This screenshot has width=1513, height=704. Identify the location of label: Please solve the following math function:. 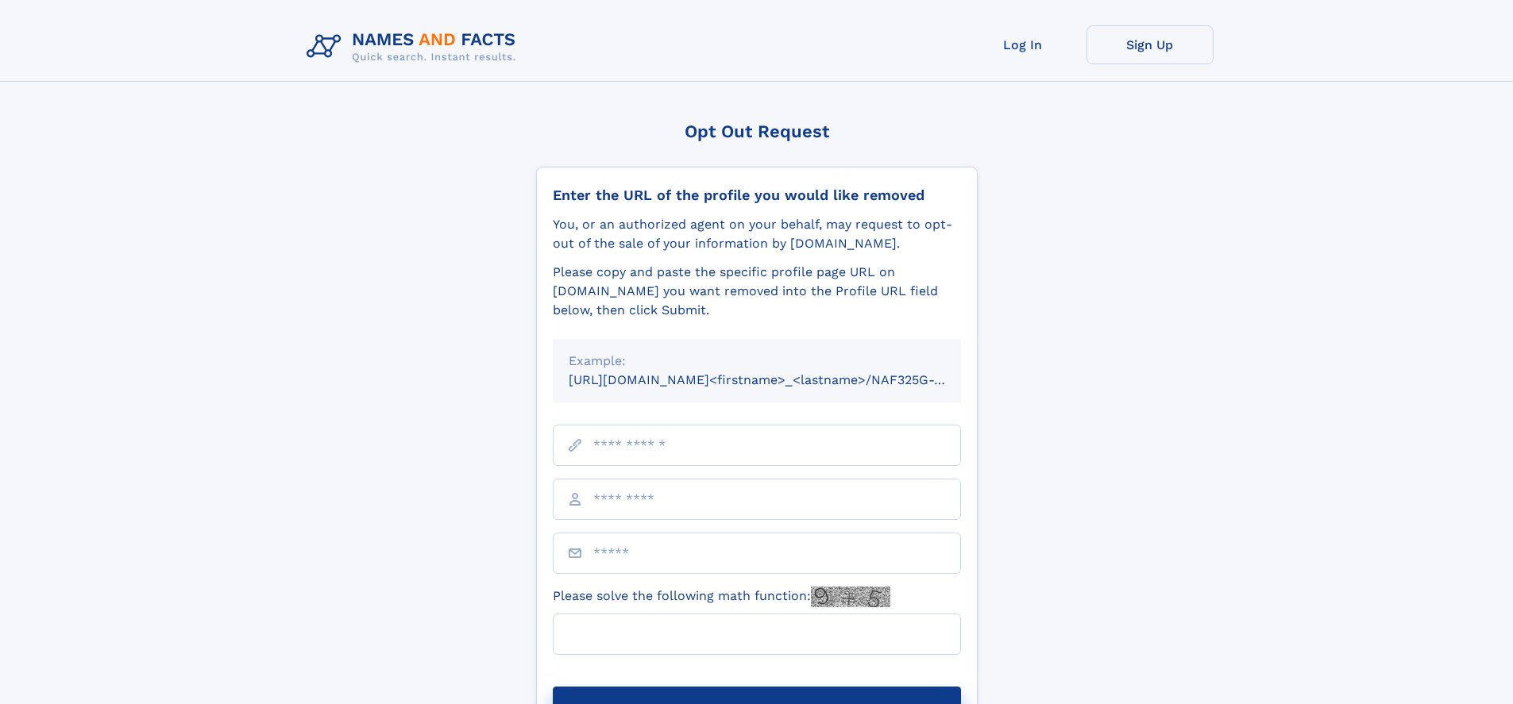
(721, 597).